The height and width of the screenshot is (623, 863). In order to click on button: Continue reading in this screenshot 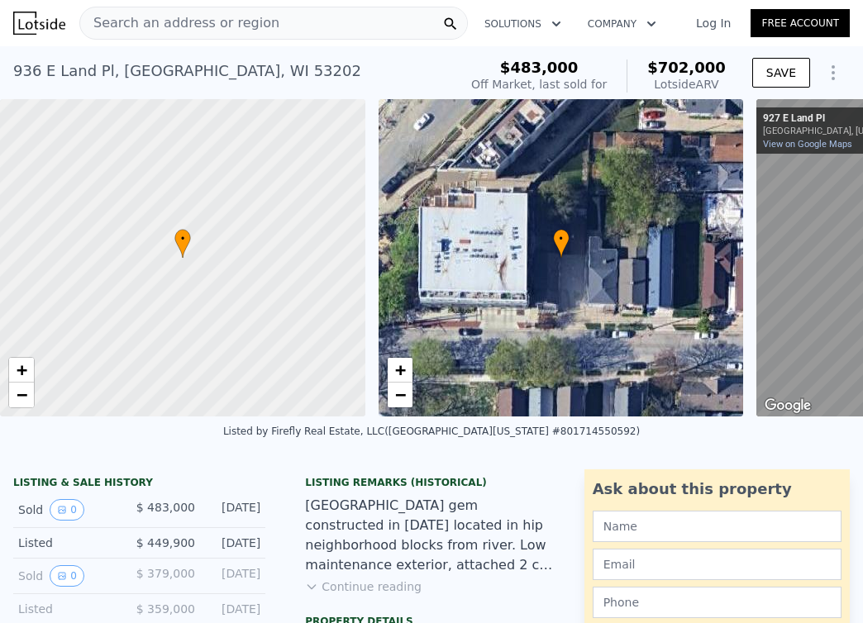, I will do `click(363, 587)`.